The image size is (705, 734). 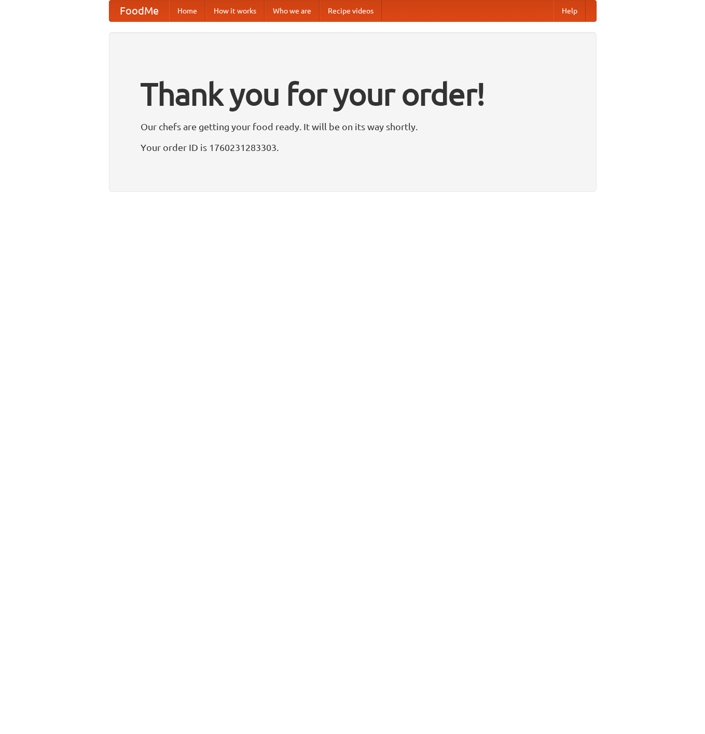 I want to click on p: Your order ID is 1760231283303., so click(x=353, y=147).